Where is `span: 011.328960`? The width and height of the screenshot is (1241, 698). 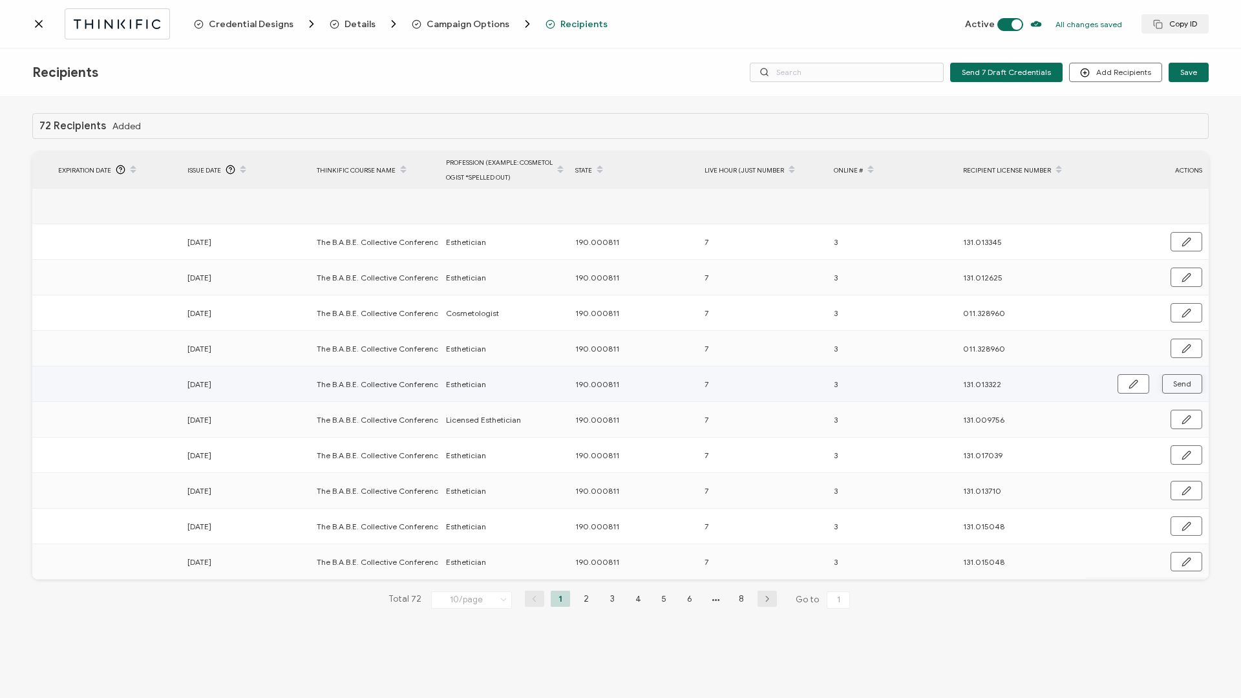
span: 011.328960 is located at coordinates (983, 348).